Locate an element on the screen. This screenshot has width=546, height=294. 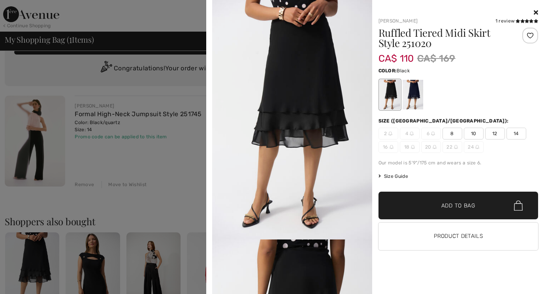
span: 8 is located at coordinates (452, 134).